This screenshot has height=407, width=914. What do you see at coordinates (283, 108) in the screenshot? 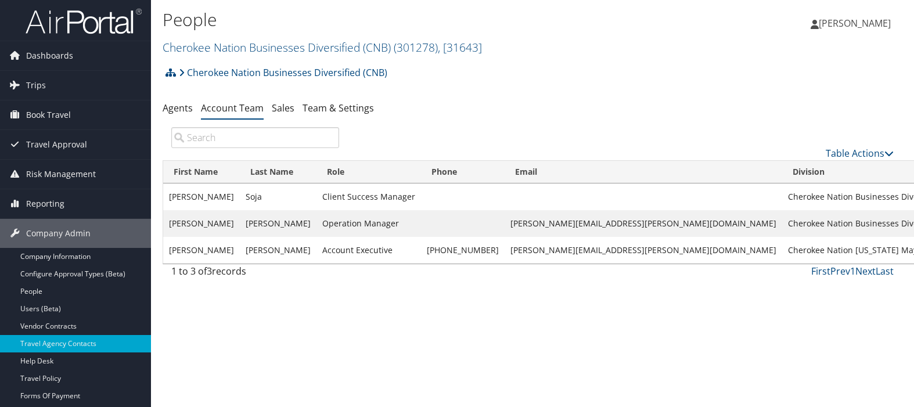
I see `a: Sales` at bounding box center [283, 108].